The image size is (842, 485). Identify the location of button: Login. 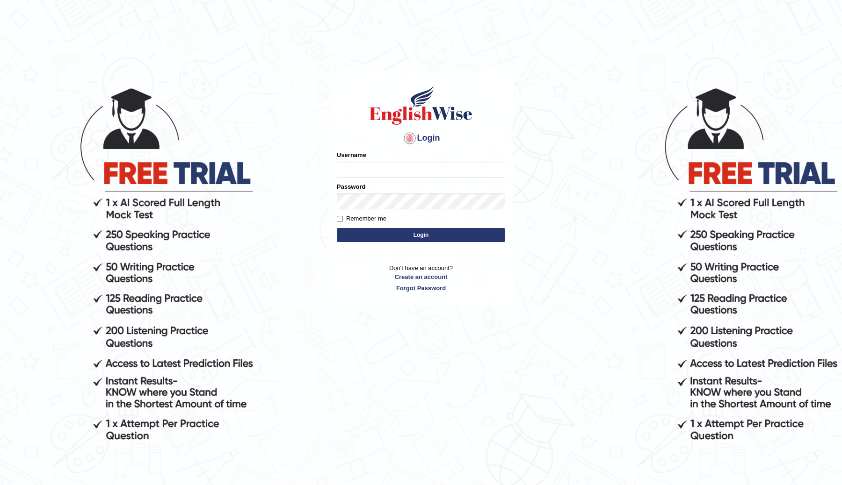
(421, 235).